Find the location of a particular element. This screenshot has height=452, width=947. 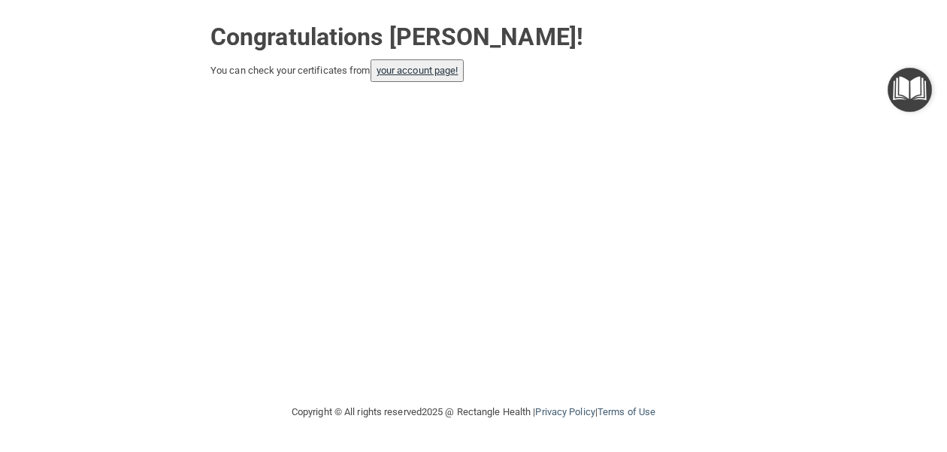

button: Open Resource Center is located at coordinates (909, 89).